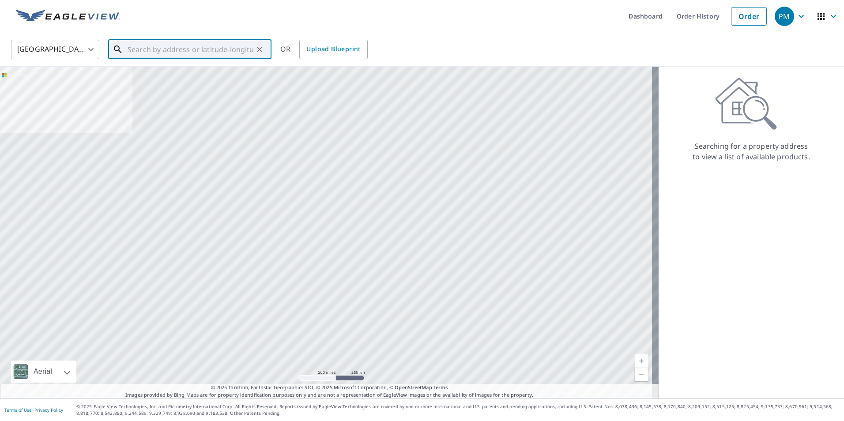  I want to click on div: PM, so click(785, 16).